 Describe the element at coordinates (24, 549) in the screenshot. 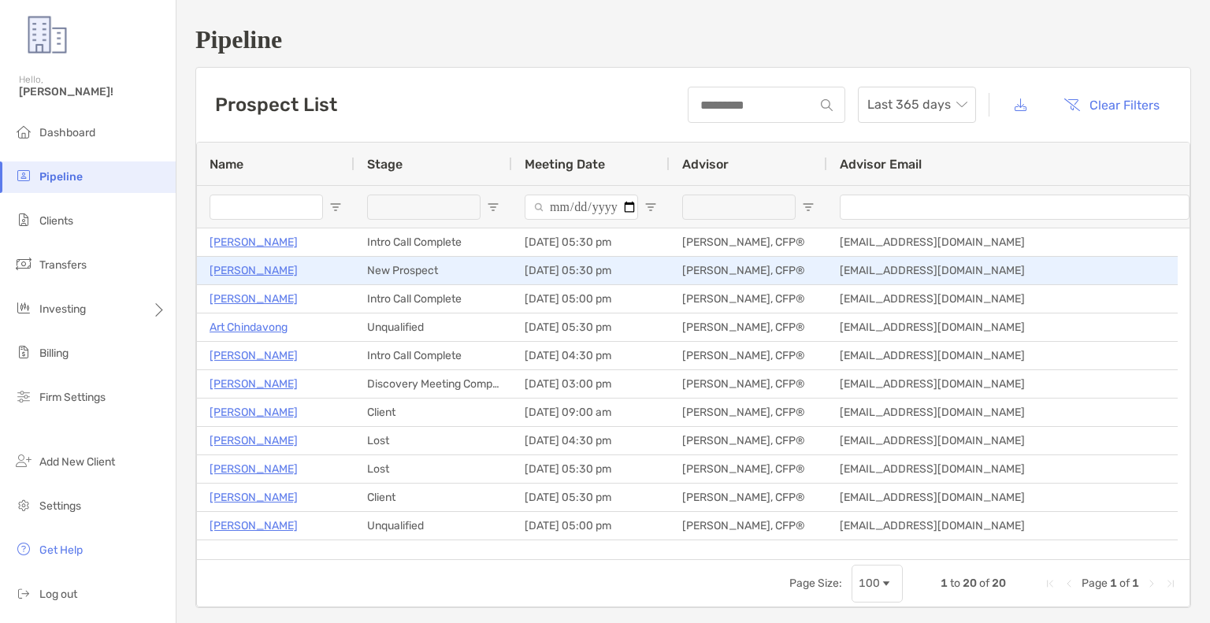

I see `img: get-help icon` at that location.